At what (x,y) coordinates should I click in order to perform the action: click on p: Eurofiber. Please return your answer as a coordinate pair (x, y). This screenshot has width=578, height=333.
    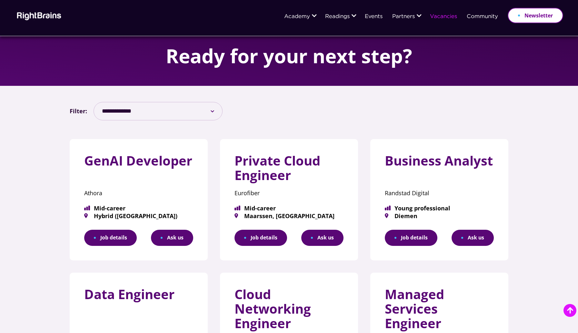
    Looking at the image, I should click on (289, 193).